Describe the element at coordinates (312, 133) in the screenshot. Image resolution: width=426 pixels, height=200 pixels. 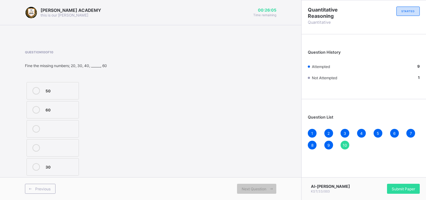
I see `span: 1` at that location.